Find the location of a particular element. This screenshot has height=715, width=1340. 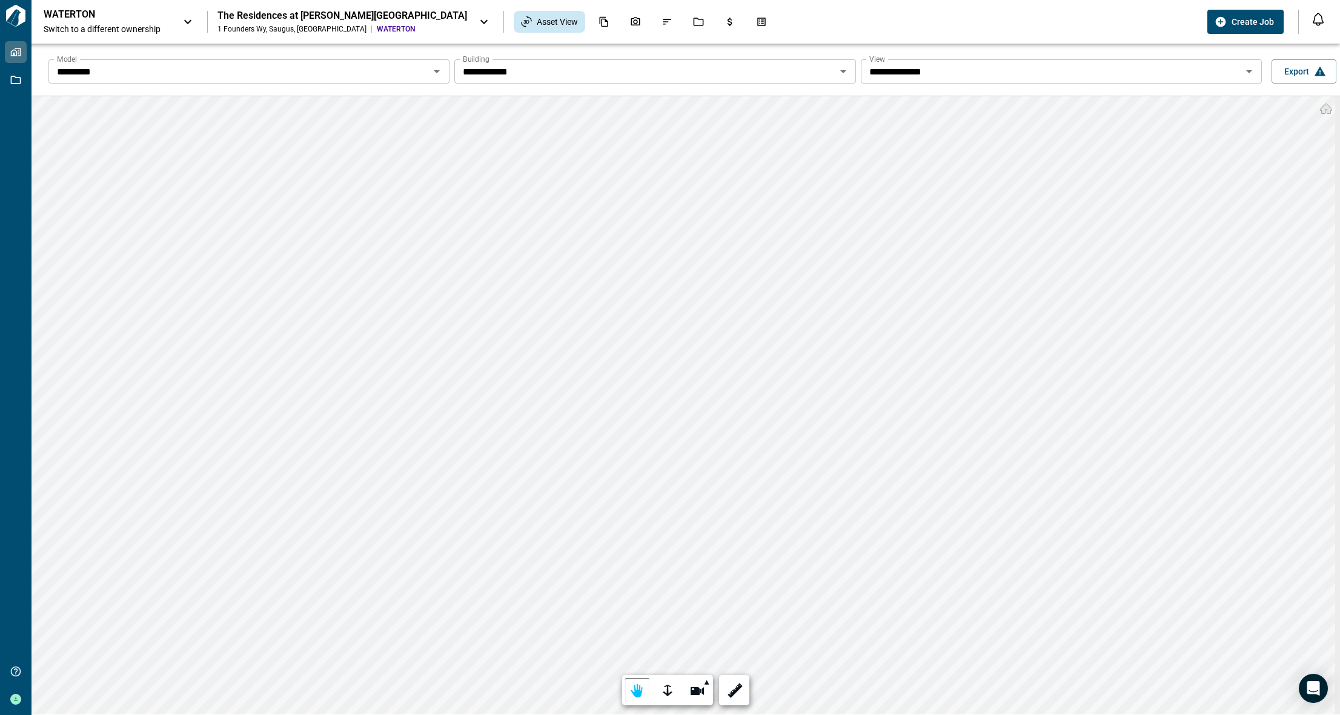

div: Budgets is located at coordinates (730, 22).